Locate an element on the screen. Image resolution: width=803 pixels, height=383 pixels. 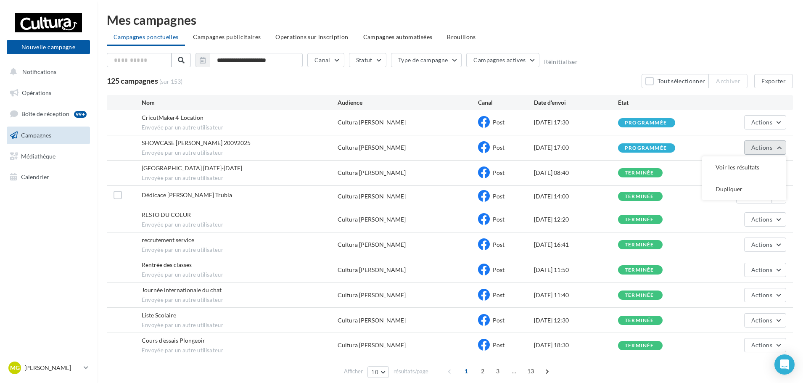
div: Date d'envoi is located at coordinates (576, 103).